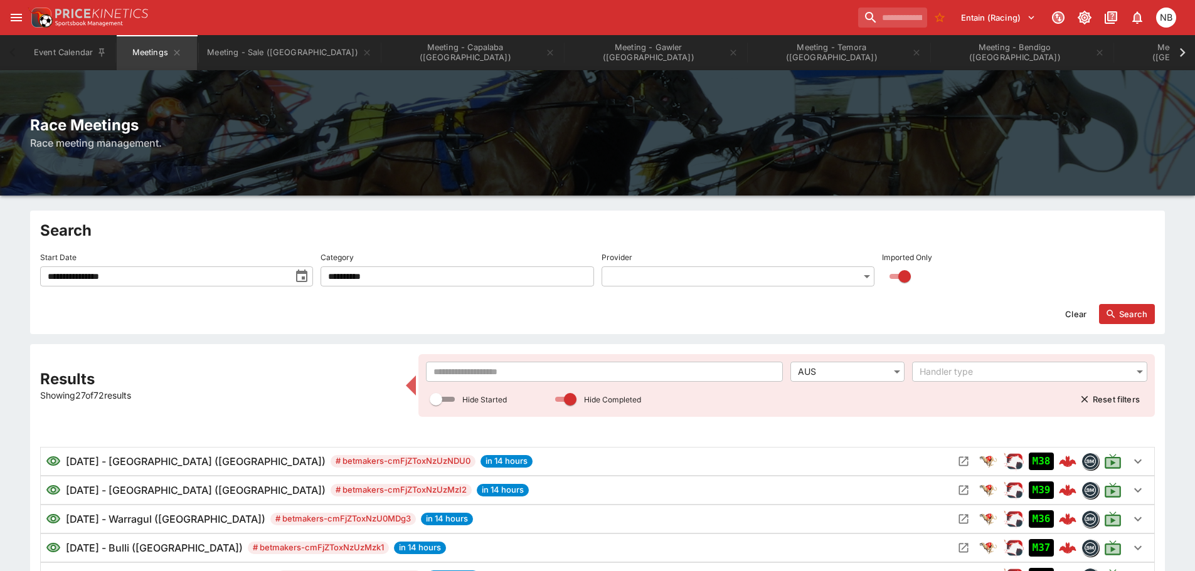 This screenshot has height=571, width=1195. Describe the element at coordinates (907, 257) in the screenshot. I see `p: Imported Only` at that location.